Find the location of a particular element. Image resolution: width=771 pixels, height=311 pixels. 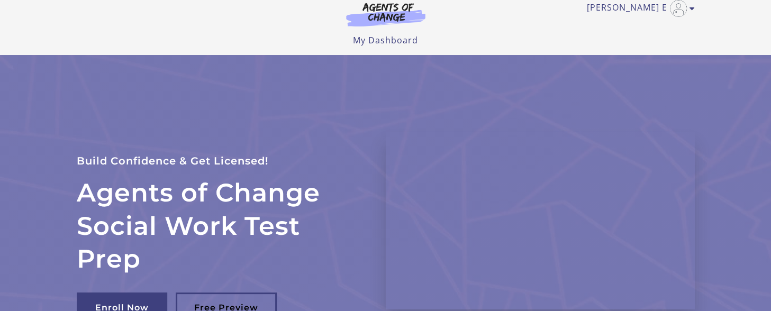

img: Agents of Change Logo is located at coordinates (386, 14).